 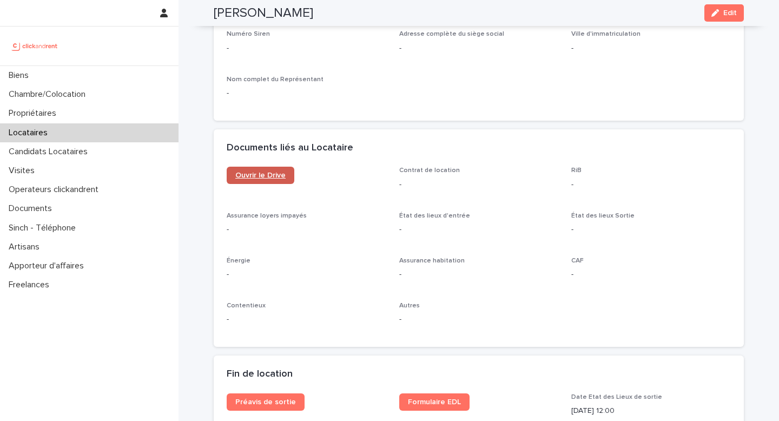 I want to click on span: État des lieux Sortie, so click(x=603, y=216).